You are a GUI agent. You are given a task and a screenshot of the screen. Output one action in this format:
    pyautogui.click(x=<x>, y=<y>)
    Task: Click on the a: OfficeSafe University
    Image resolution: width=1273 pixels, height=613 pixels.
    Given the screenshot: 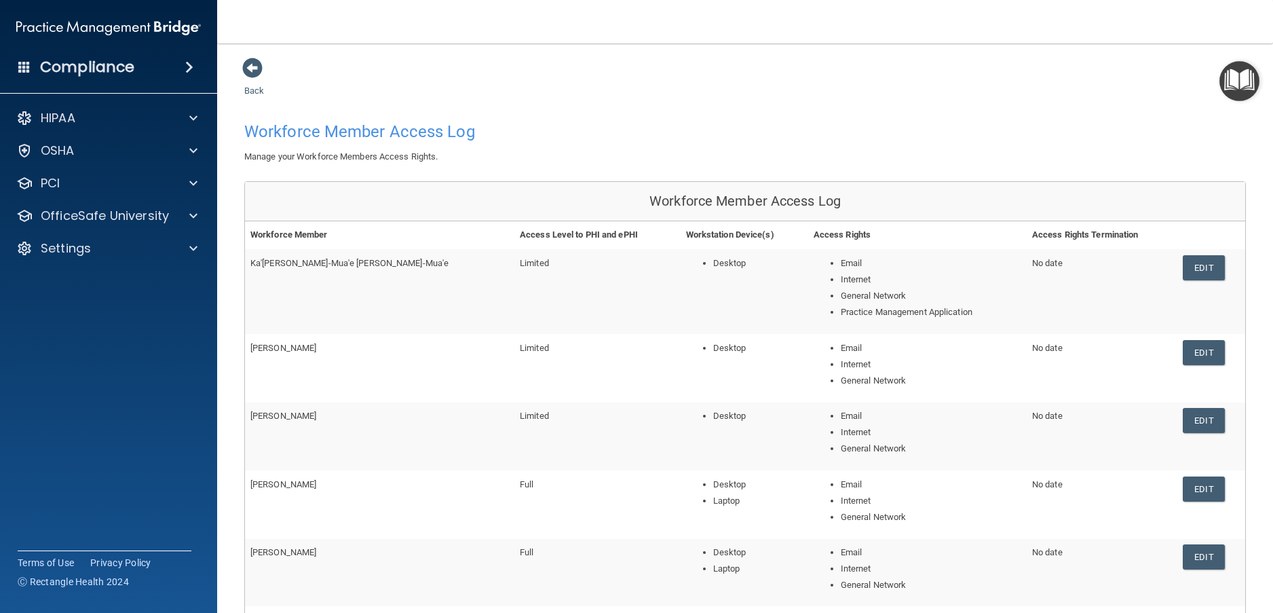 What is the action you would take?
    pyautogui.click(x=107, y=216)
    